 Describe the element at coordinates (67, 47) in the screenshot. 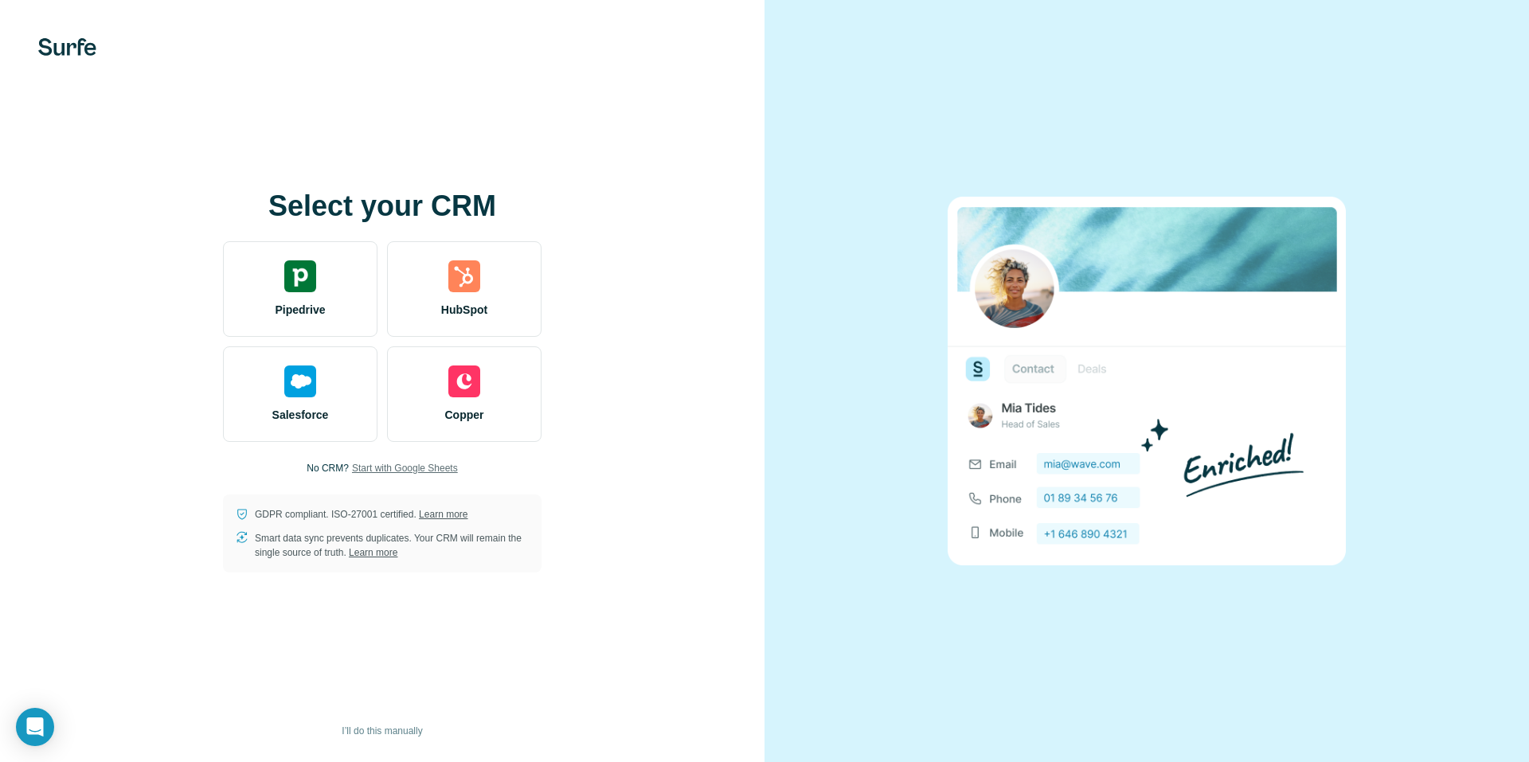

I see `img: Surfe's logo` at that location.